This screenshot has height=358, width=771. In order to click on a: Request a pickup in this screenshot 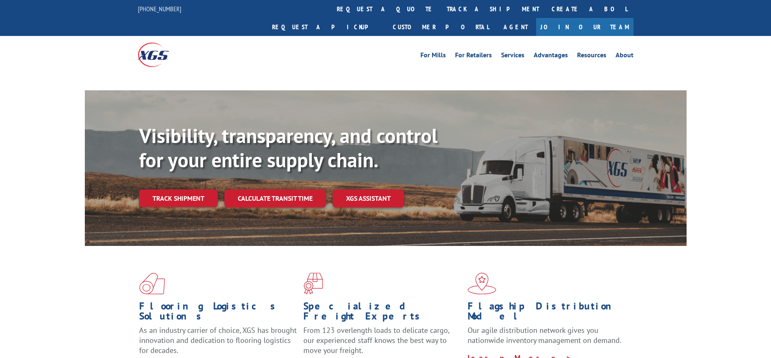, I will do `click(326, 27)`.